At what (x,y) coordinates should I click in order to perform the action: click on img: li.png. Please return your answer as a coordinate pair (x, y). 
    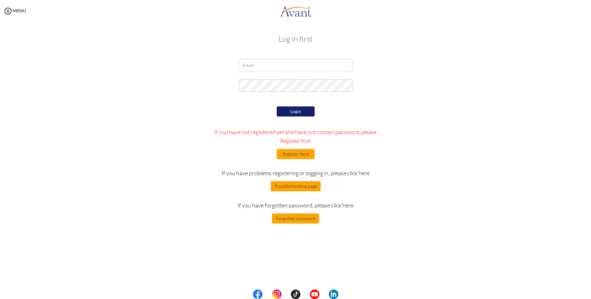
    Looking at the image, I should click on (334, 295).